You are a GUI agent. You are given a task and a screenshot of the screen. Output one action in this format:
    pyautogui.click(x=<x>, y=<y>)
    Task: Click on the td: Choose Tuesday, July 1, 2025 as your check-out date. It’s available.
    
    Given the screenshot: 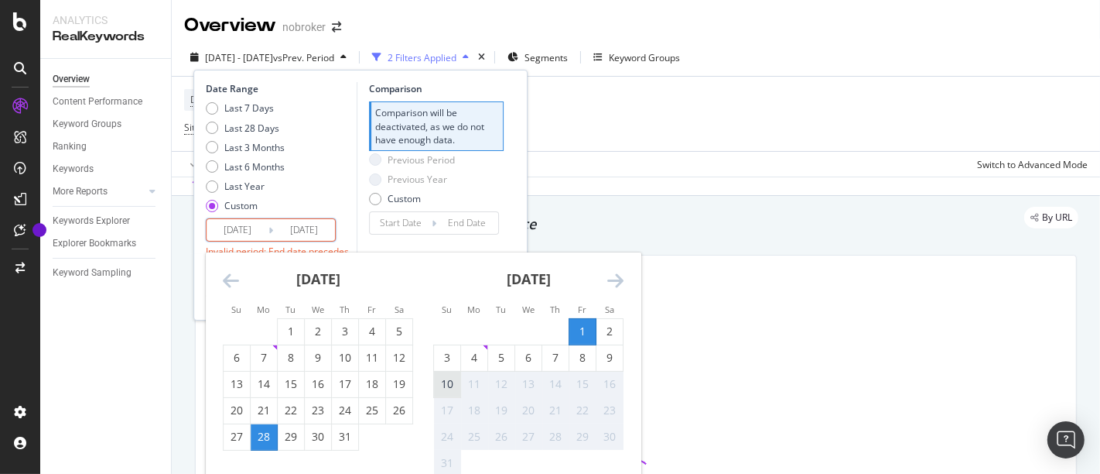 What is the action you would take?
    pyautogui.click(x=291, y=331)
    